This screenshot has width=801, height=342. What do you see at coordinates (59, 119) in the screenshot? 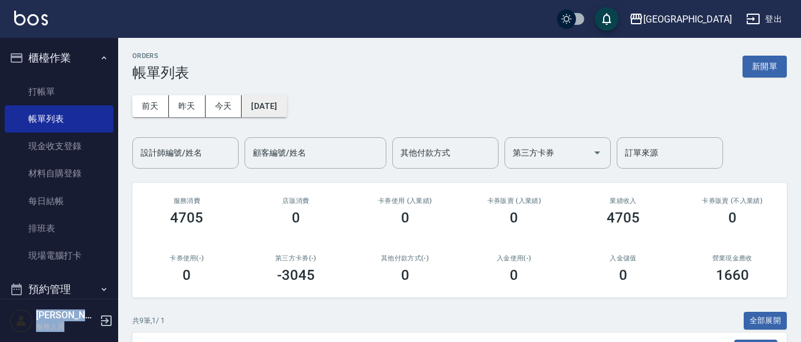
I see `a: 帳單列表` at bounding box center [59, 119].